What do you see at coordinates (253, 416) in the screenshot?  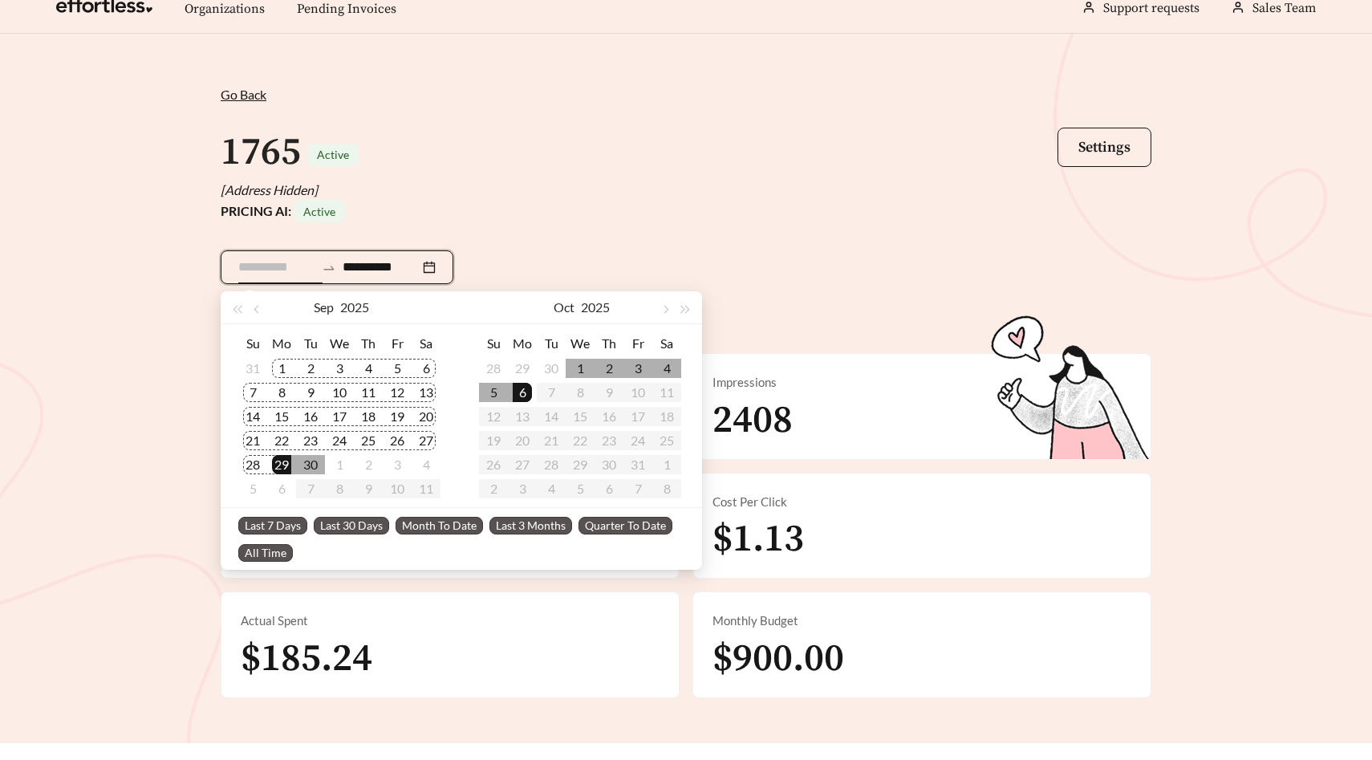 I see `div: 14` at bounding box center [253, 416].